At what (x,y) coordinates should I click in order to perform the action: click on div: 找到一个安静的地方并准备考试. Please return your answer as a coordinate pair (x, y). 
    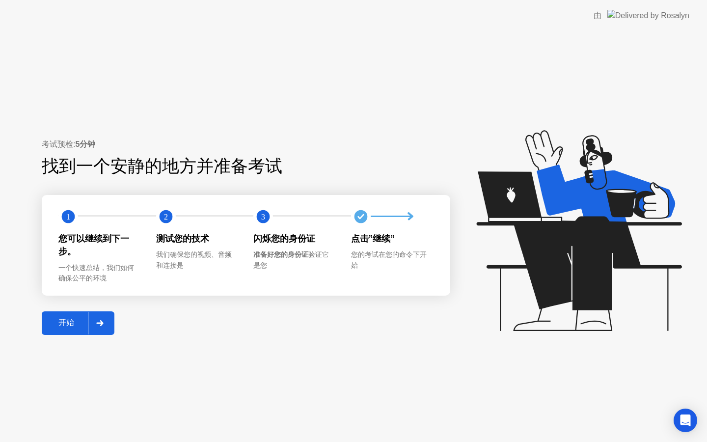
    Looking at the image, I should click on (215, 166).